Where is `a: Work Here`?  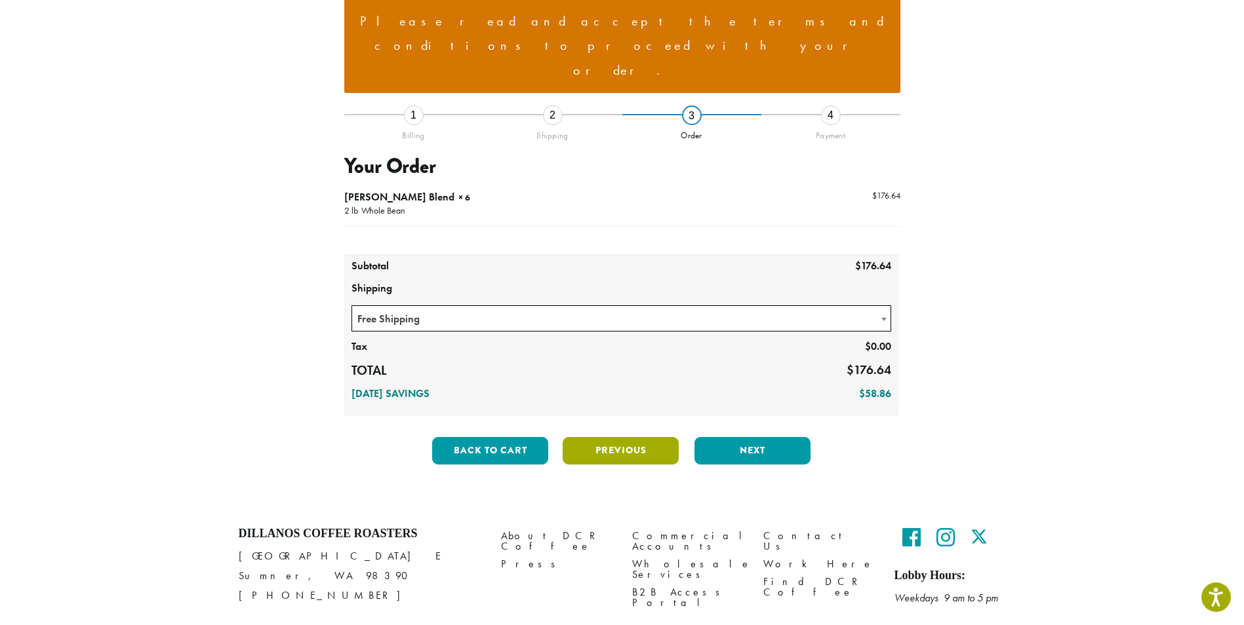 a: Work Here is located at coordinates (819, 564).